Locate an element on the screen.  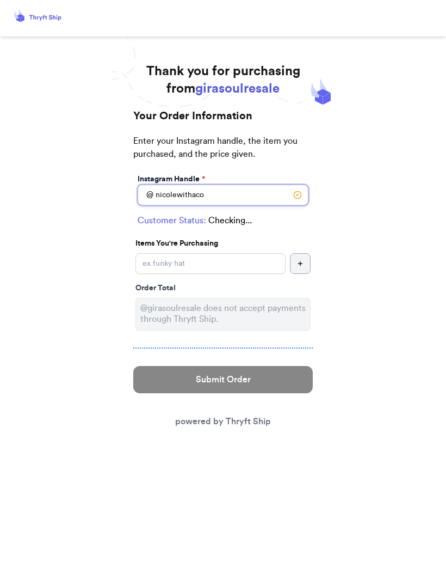
p: Items You're Purchasing is located at coordinates (223, 243).